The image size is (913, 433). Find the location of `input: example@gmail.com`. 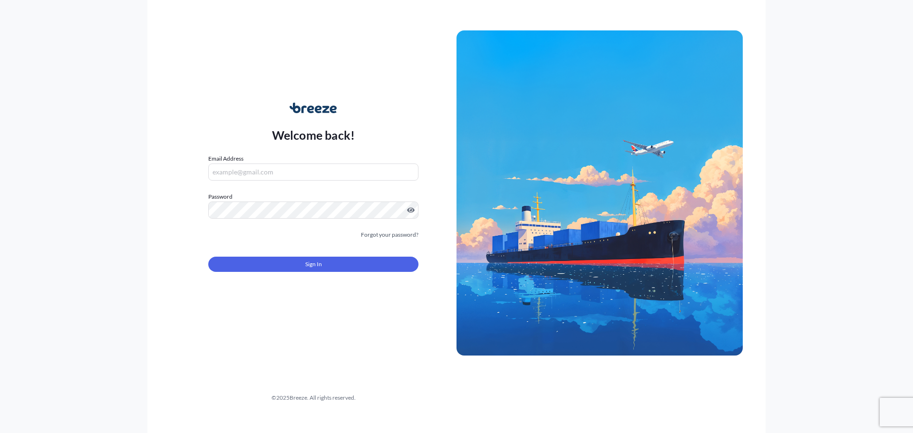

input: example@gmail.com is located at coordinates (313, 172).